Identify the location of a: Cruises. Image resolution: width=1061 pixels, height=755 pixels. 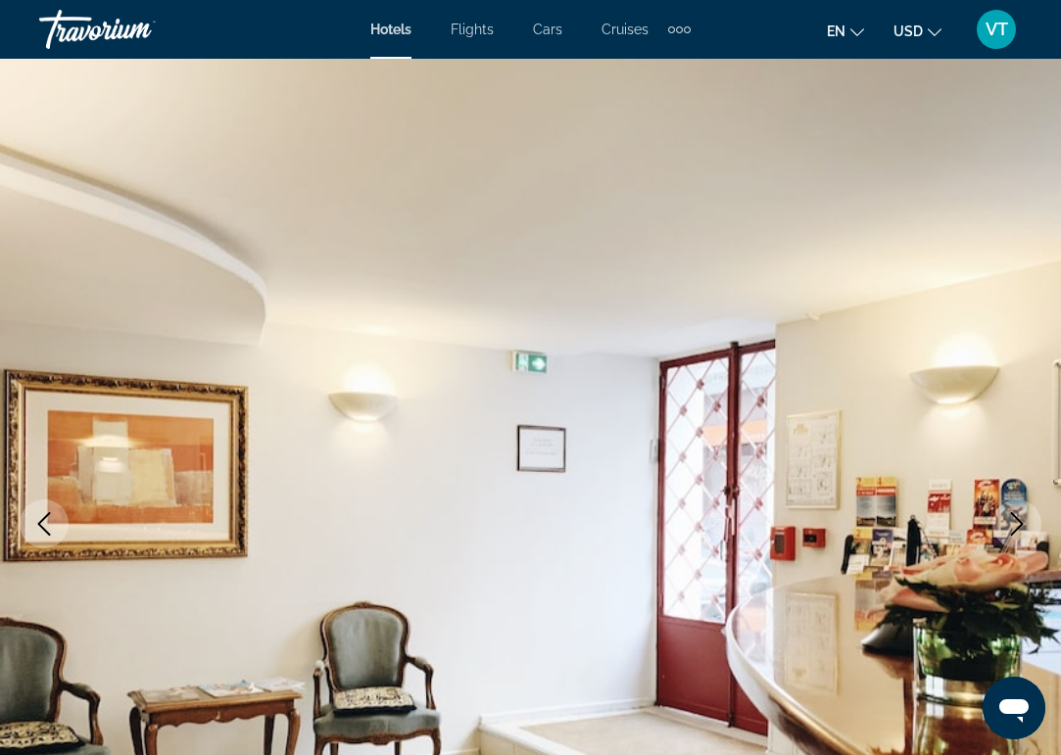
(625, 29).